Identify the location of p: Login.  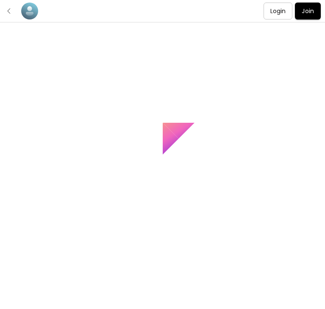
(278, 11).